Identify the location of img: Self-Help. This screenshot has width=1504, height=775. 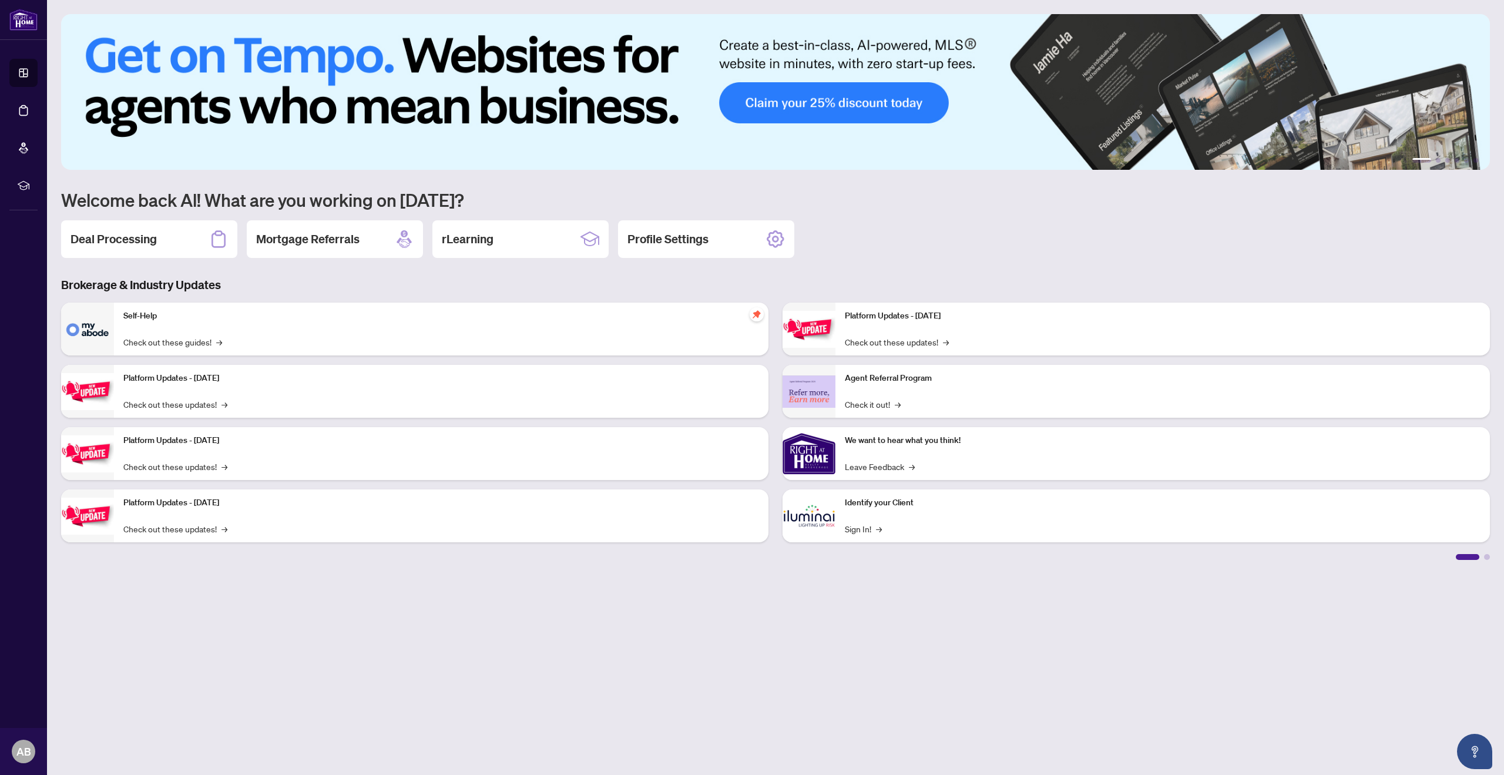
(88, 329).